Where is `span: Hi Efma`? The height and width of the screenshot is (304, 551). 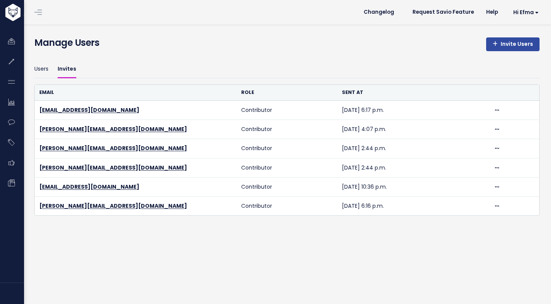
span: Hi Efma is located at coordinates (526, 12).